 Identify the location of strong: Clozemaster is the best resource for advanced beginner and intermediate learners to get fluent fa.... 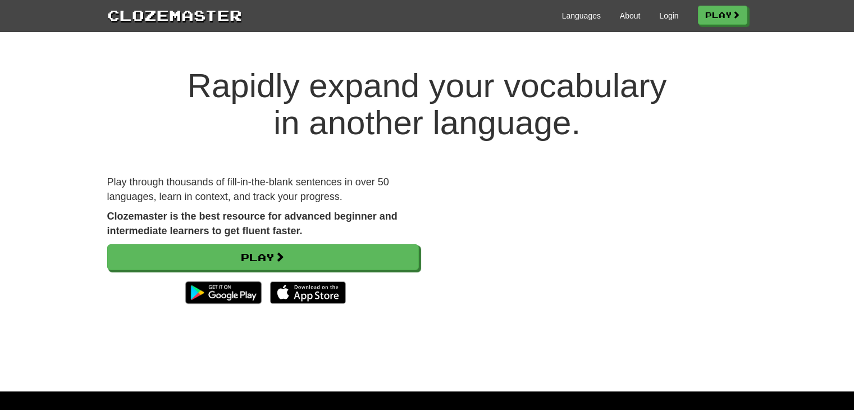
(252, 223).